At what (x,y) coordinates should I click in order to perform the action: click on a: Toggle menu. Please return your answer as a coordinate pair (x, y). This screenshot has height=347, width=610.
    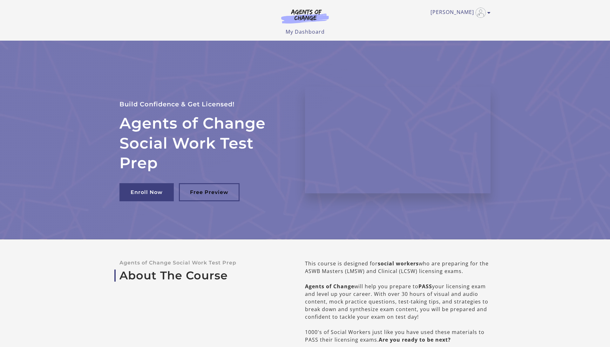
    Looking at the image, I should click on (459, 13).